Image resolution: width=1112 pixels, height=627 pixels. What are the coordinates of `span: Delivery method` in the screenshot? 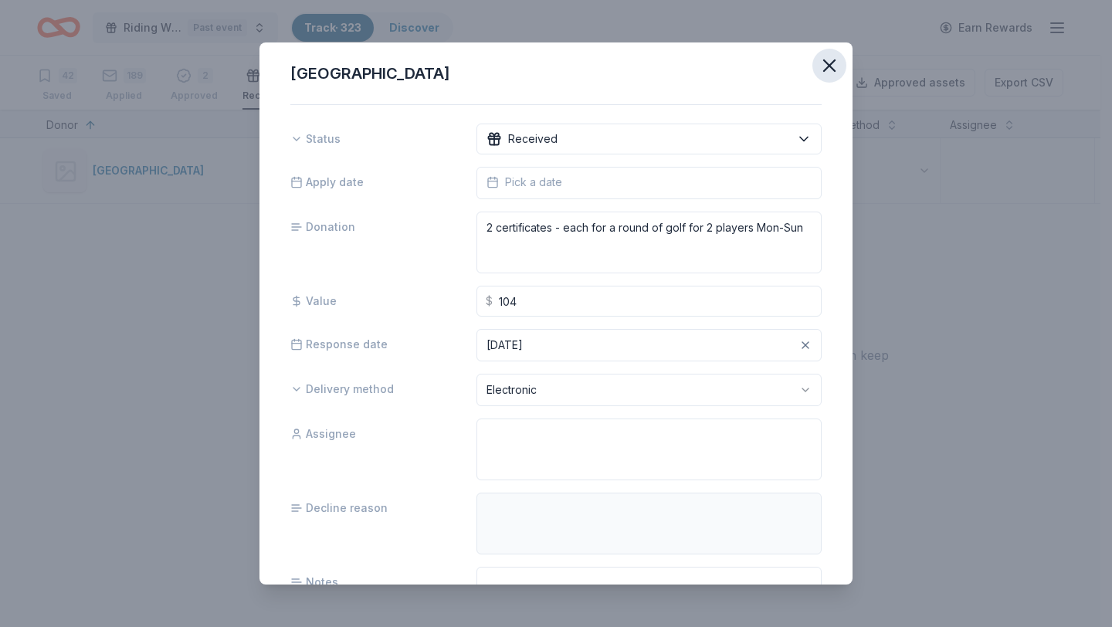 It's located at (342, 389).